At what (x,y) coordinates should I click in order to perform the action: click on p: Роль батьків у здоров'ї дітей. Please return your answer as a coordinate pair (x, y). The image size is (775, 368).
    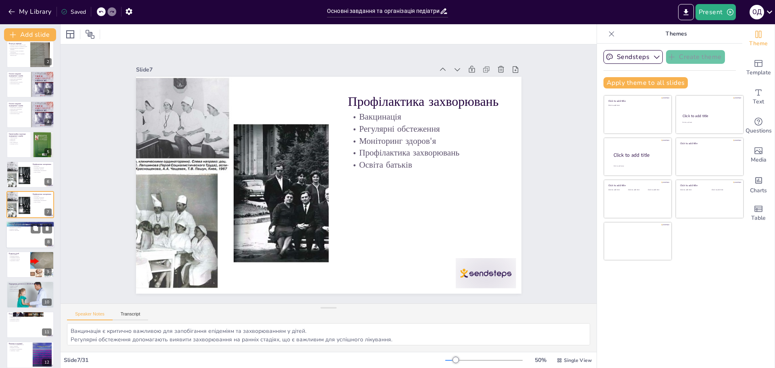
    Looking at the image, I should click on (30, 314).